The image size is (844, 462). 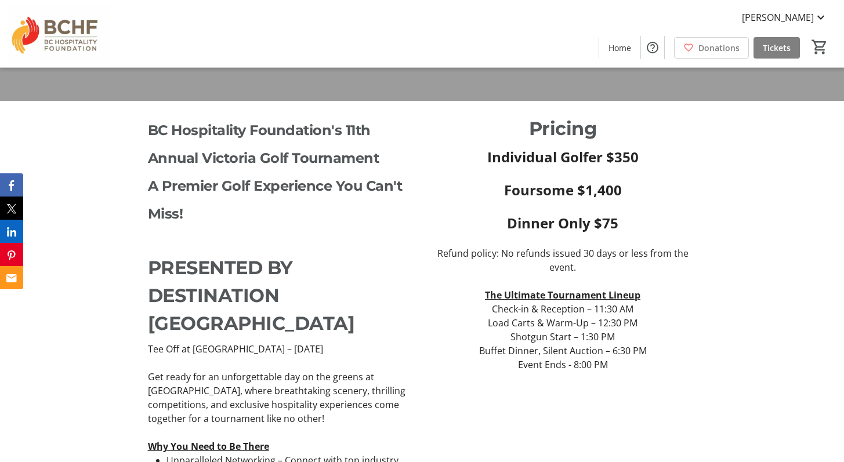 I want to click on strong: Dinner Only, so click(x=549, y=223).